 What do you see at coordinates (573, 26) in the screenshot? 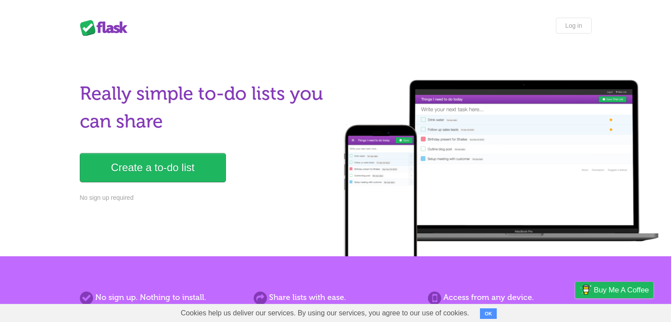
I see `a: Log in` at bounding box center [573, 26].